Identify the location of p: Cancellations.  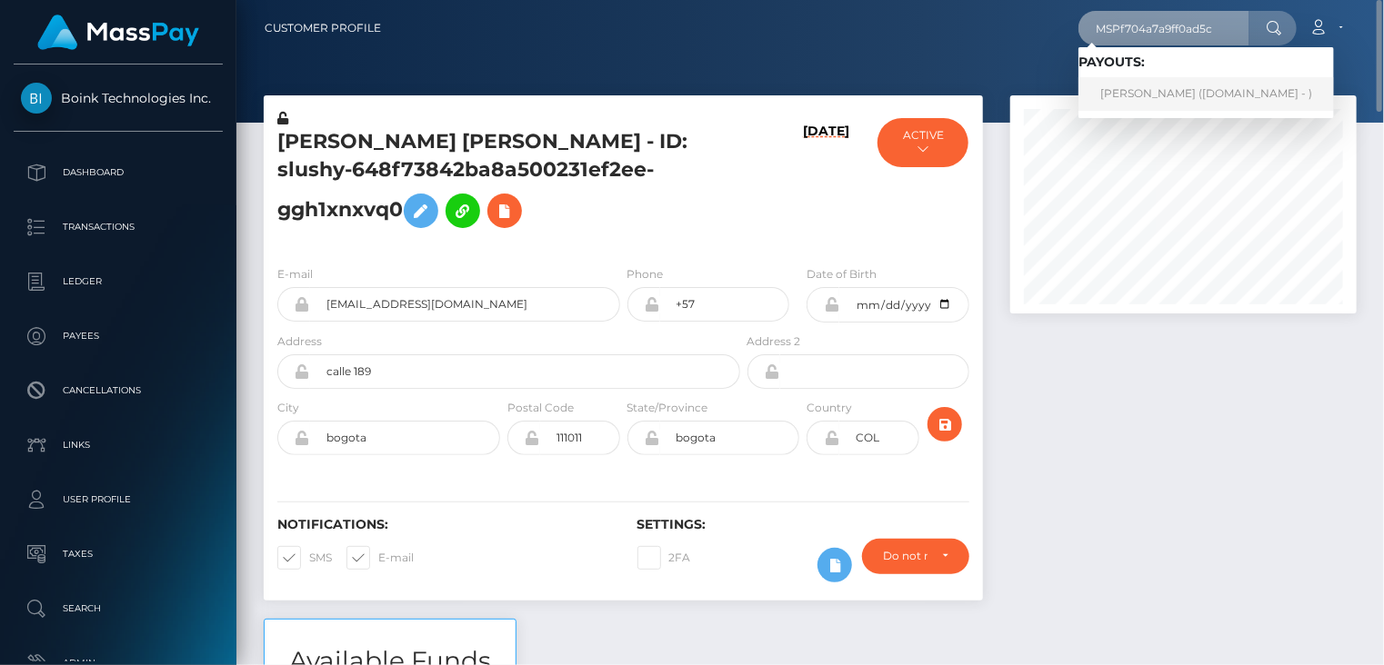
(118, 391).